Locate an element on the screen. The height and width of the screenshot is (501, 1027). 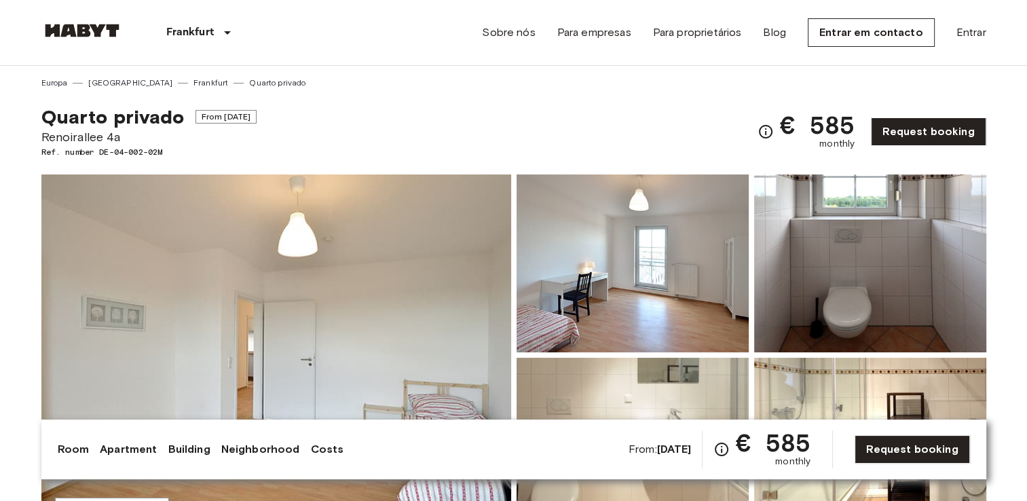
span: From: is located at coordinates (660, 450).